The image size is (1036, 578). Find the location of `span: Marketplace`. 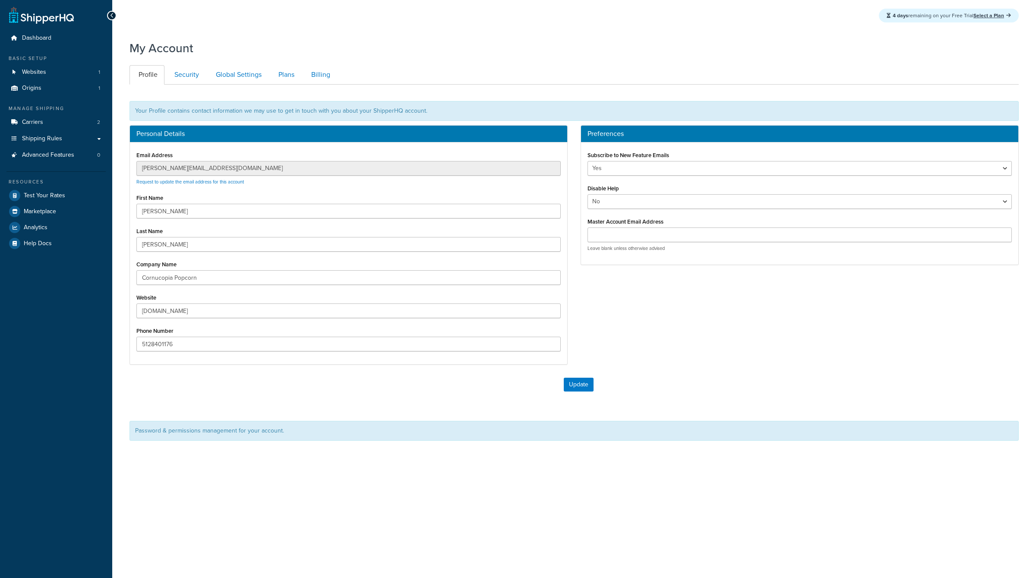

span: Marketplace is located at coordinates (40, 212).